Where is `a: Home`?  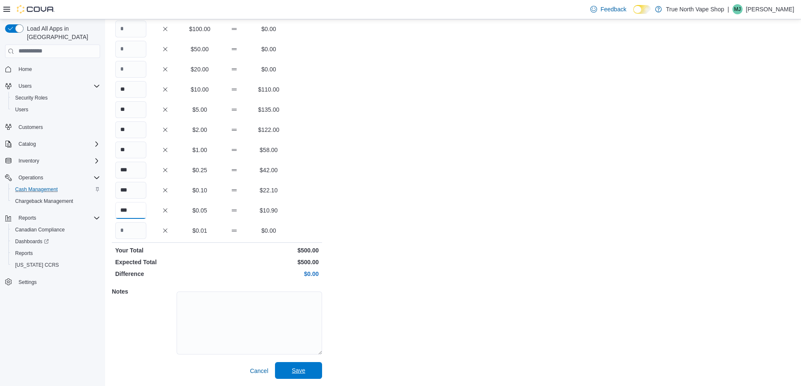 a: Home is located at coordinates (25, 69).